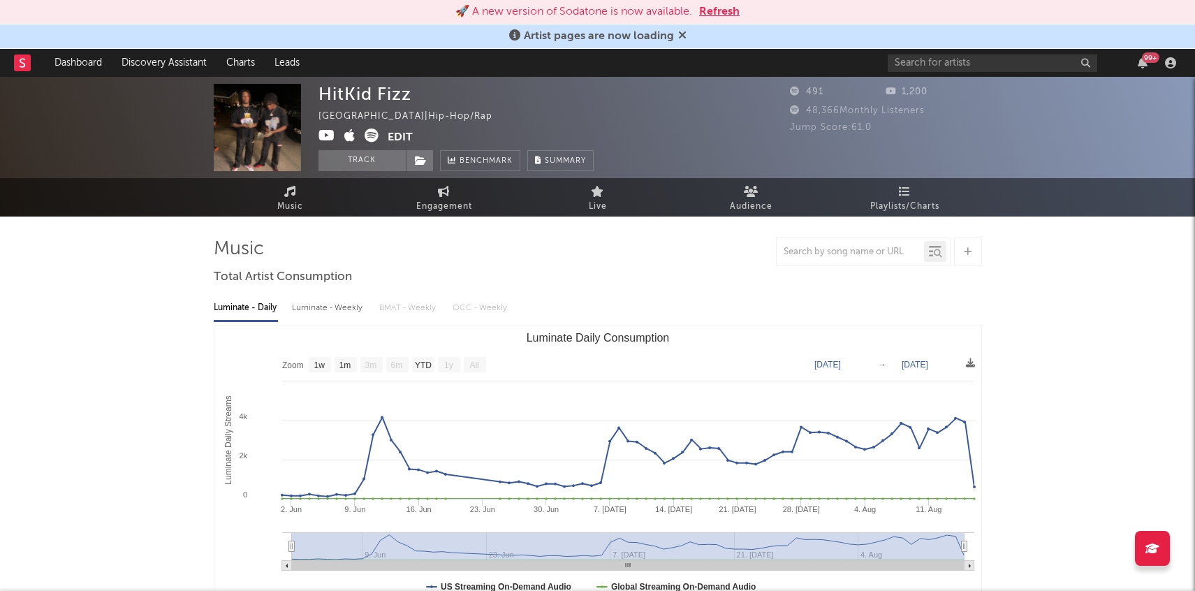 This screenshot has height=591, width=1195. What do you see at coordinates (423, 365) in the screenshot?
I see `text: YTD` at bounding box center [423, 365].